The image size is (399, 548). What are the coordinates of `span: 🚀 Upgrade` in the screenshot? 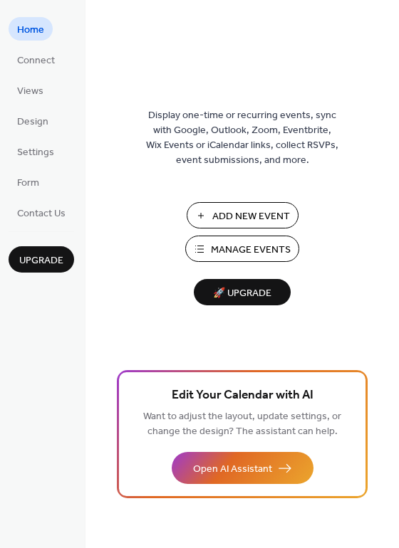 It's located at (242, 293).